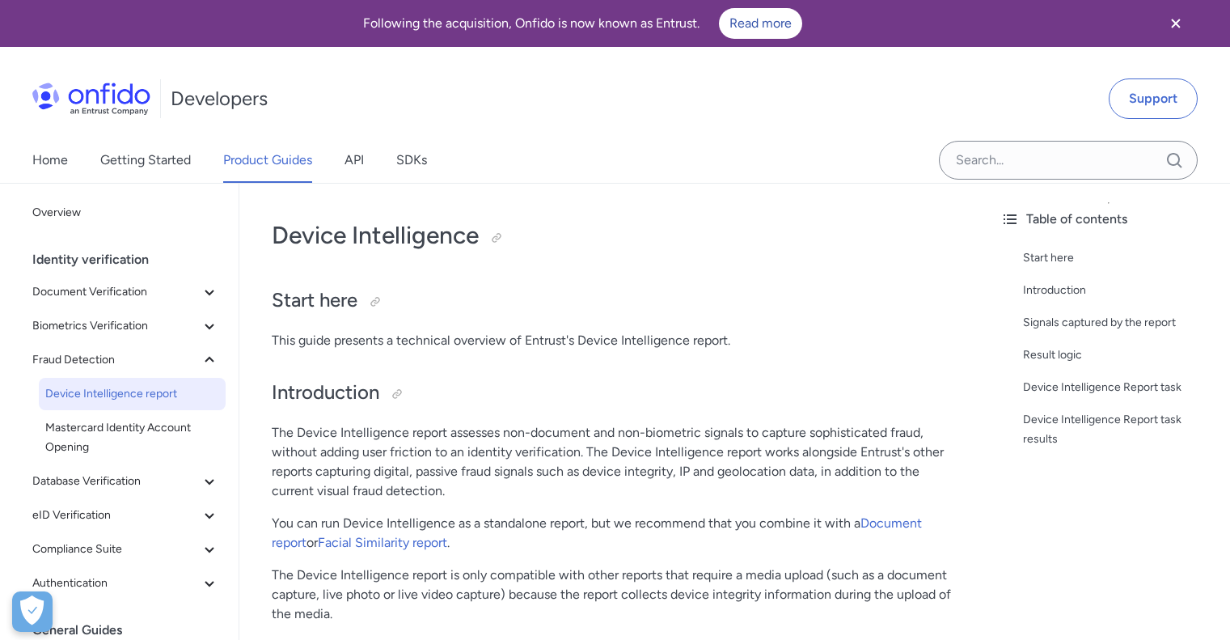 This screenshot has width=1230, height=640. What do you see at coordinates (132, 394) in the screenshot?
I see `span: Device Intelligence report` at bounding box center [132, 394].